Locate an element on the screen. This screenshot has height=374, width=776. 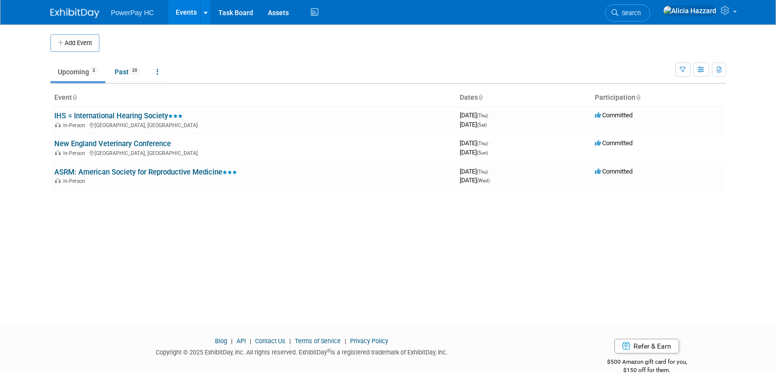
span: (Sat) is located at coordinates (482, 125).